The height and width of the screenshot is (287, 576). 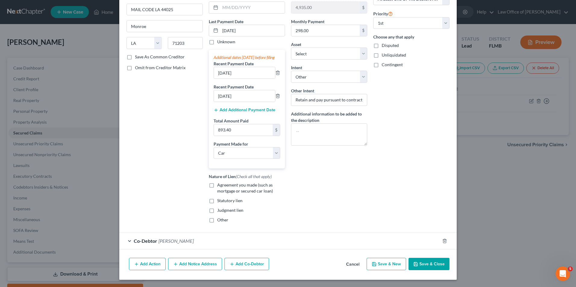 What do you see at coordinates (570, 269) in the screenshot?
I see `span: 5` at bounding box center [570, 269].